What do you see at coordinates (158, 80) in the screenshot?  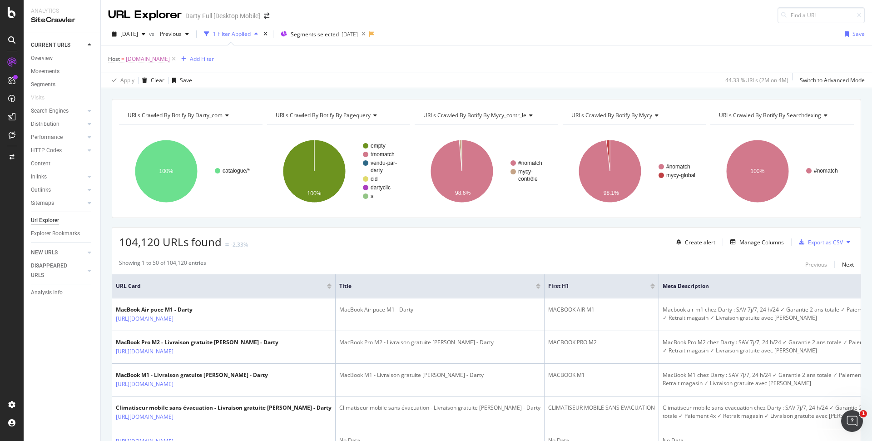 I see `div: Clear` at bounding box center [158, 80].